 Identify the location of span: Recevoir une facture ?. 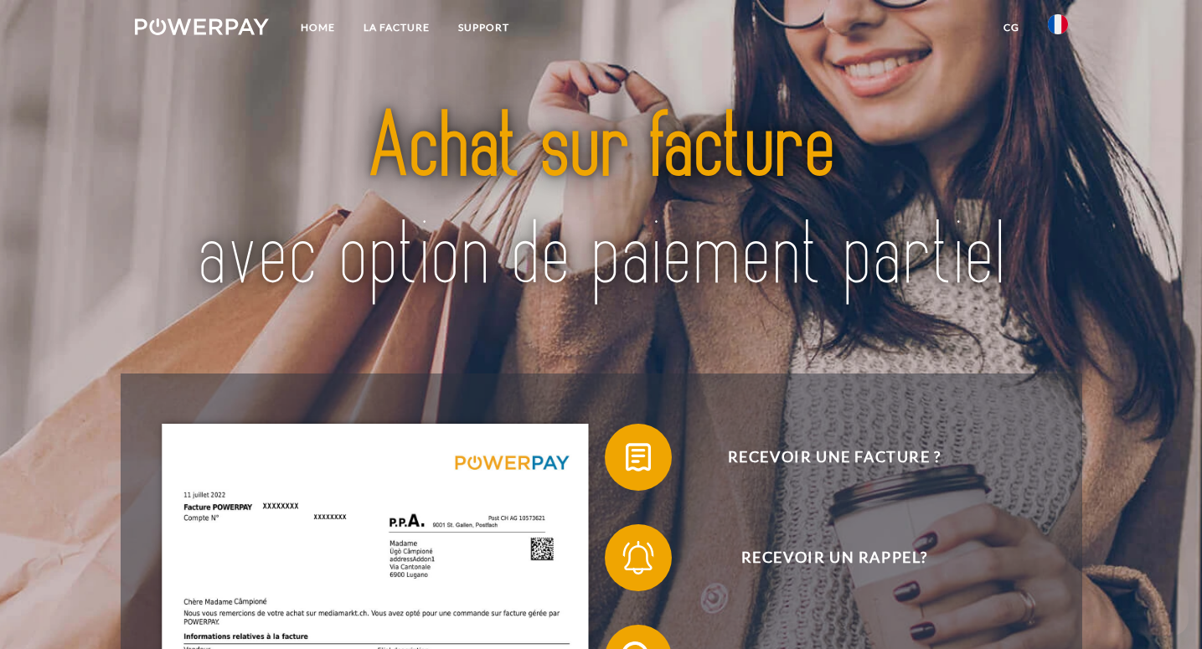
(834, 457).